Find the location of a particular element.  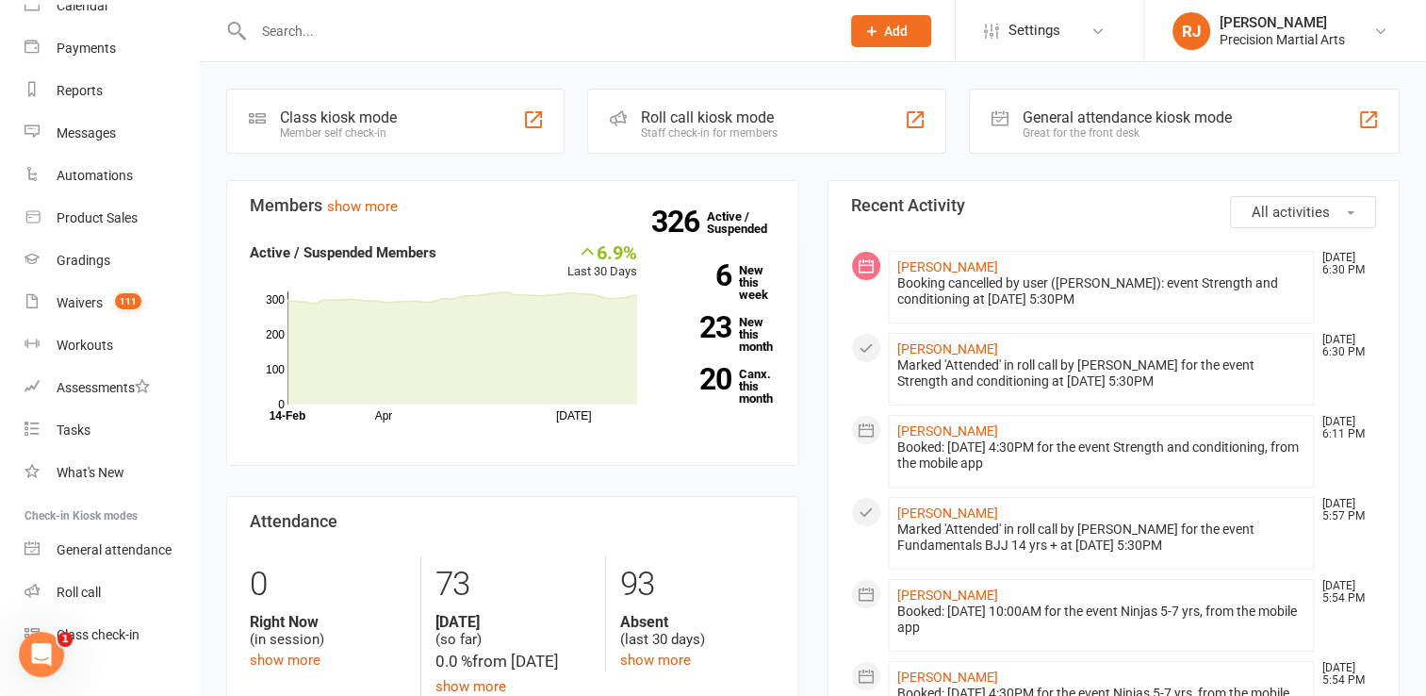

span: 0.0 % is located at coordinates (453, 661).